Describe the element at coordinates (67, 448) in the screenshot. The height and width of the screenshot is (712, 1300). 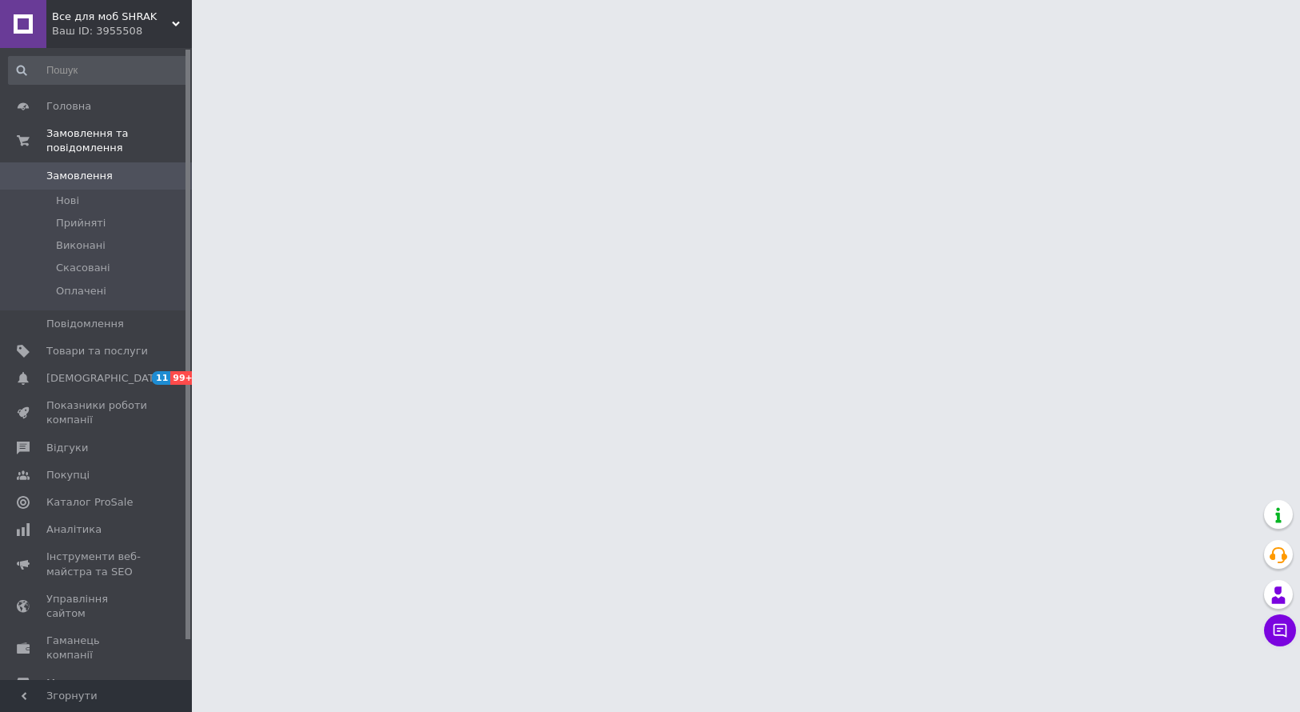
I see `span: Відгуки` at that location.